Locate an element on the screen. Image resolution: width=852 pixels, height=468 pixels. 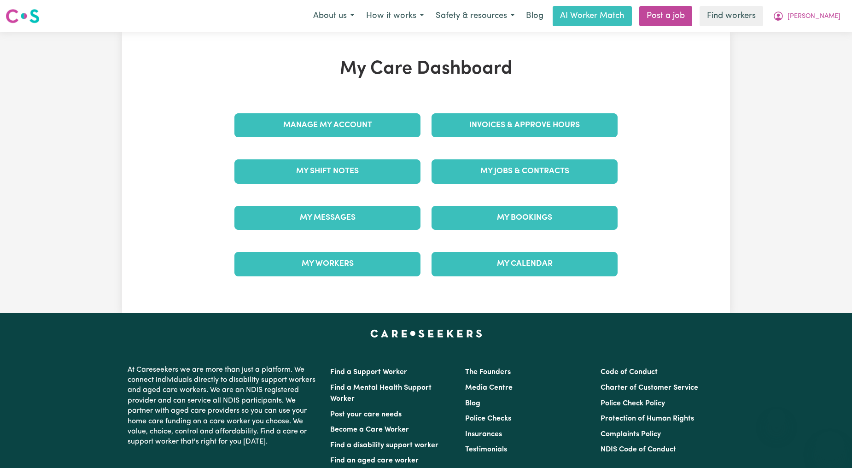
a: Careseekers logo is located at coordinates (23, 16).